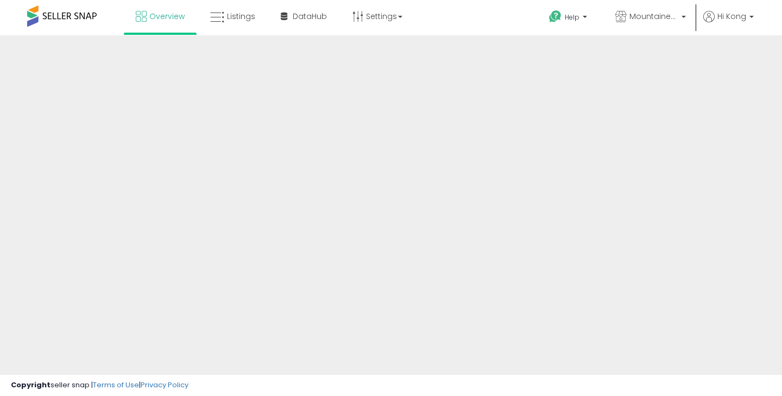  Describe the element at coordinates (555, 16) in the screenshot. I see `i: Get Help` at that location.